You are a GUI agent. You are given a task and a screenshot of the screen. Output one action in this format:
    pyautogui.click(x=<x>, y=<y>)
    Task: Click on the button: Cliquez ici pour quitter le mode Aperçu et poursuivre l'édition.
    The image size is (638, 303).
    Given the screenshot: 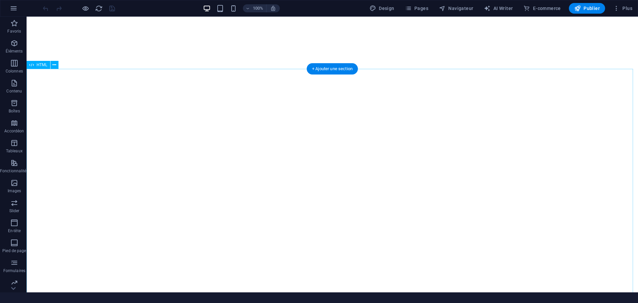 What is the action you would take?
    pyautogui.click(x=85, y=8)
    